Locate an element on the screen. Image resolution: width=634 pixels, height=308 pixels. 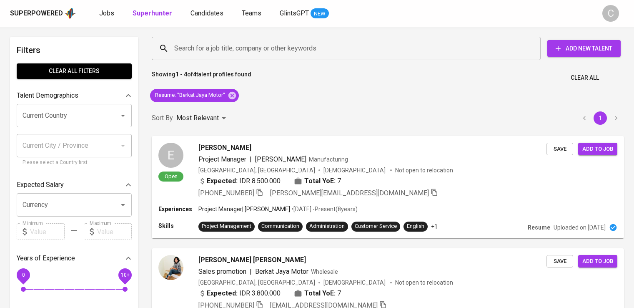
p: Most Relevant is located at coordinates (198, 118).